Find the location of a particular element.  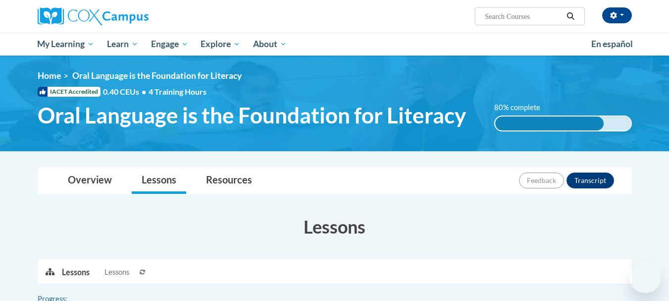

img: Cox Campus is located at coordinates (93, 16).